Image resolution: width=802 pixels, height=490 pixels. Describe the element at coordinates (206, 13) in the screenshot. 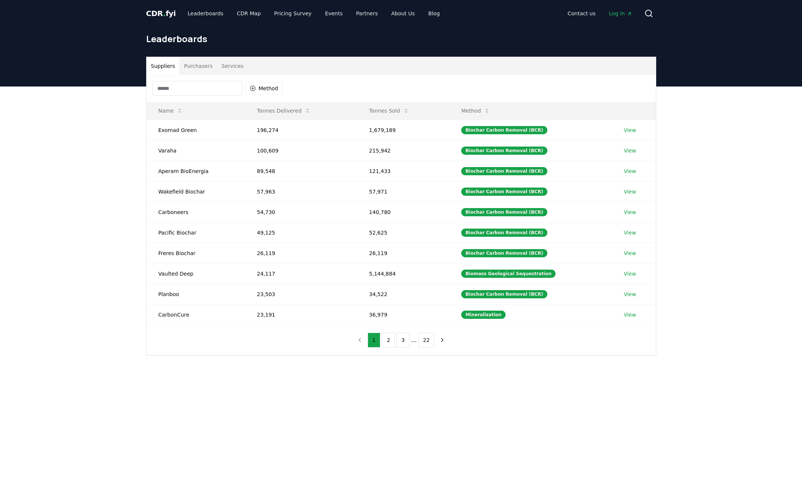

I see `a: Leaderboards` at that location.